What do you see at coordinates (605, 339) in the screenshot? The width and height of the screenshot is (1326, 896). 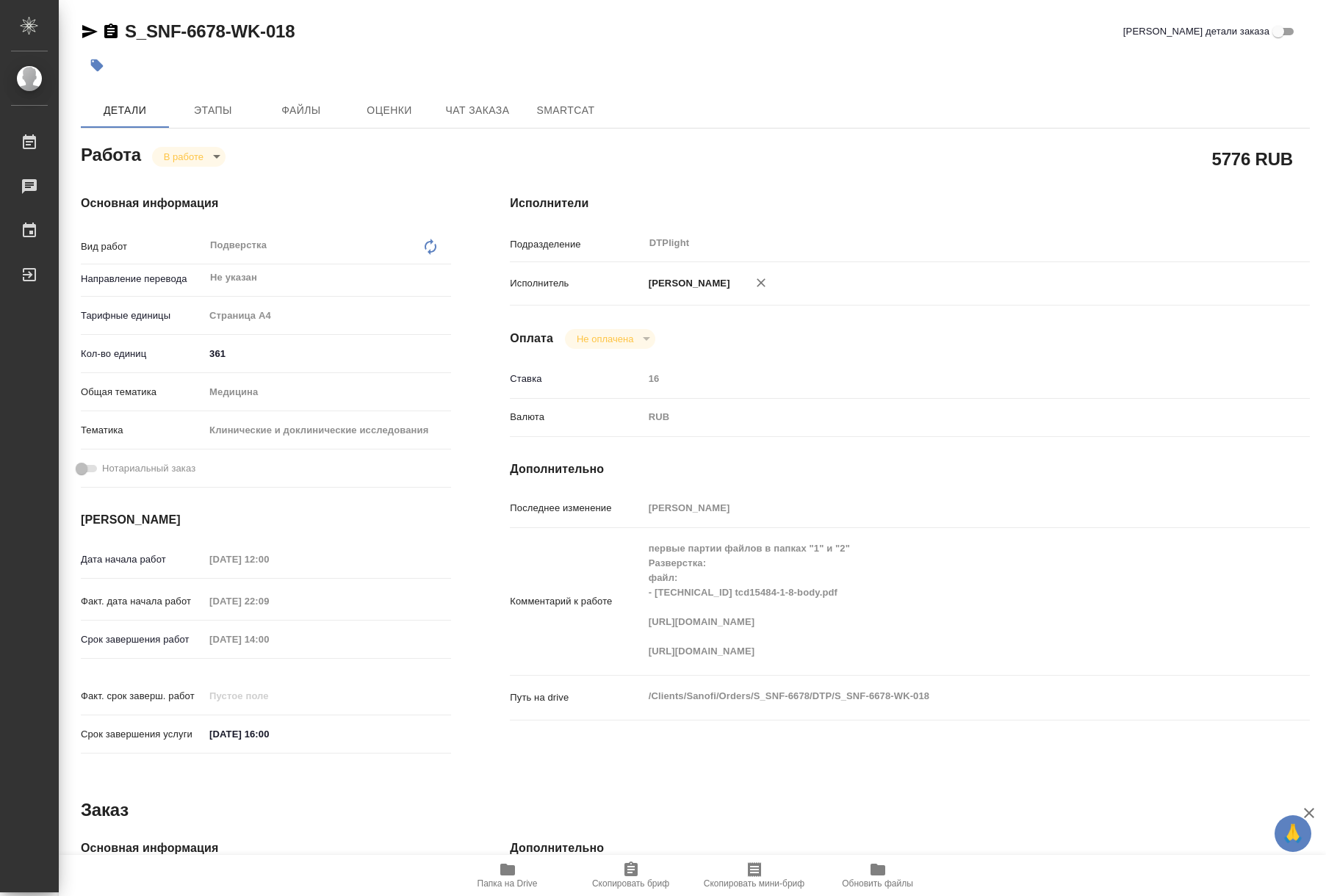 I see `button: Не оплачена` at bounding box center [605, 339].